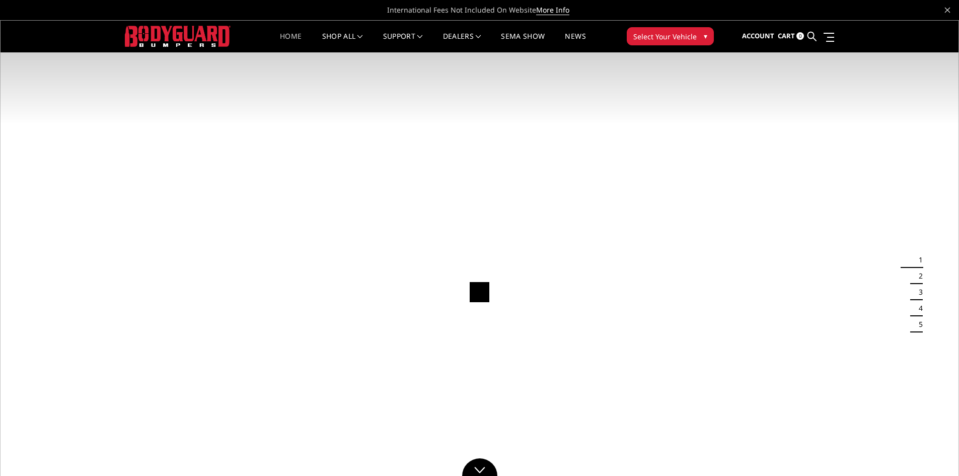  I want to click on a: Home, so click(291, 42).